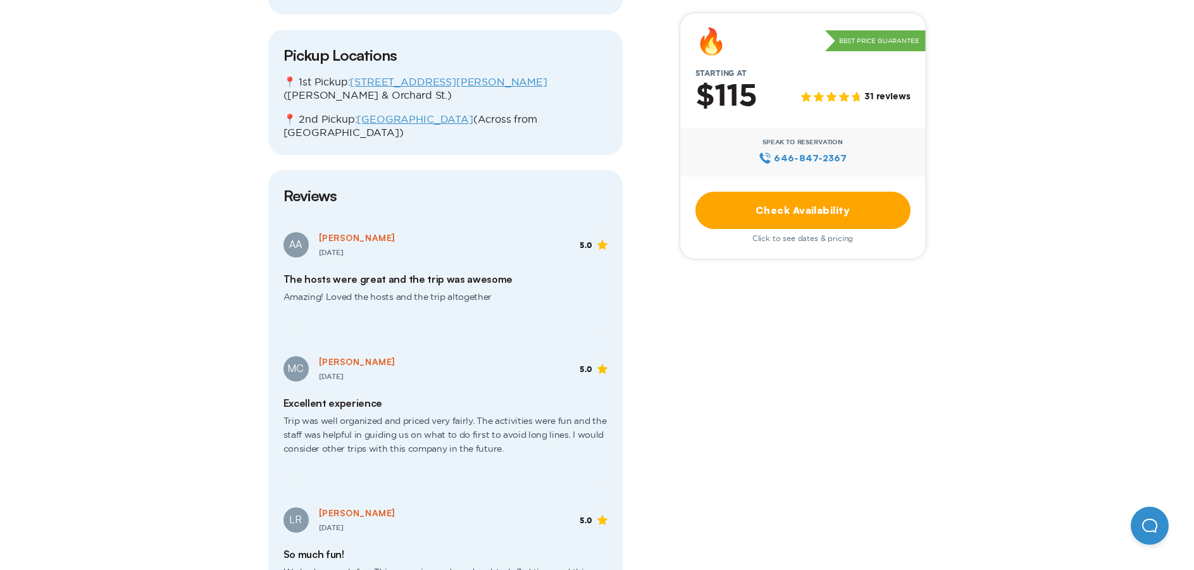  Describe the element at coordinates (445, 440) in the screenshot. I see `span: Trip was well organized and priced very fairly. The activities were fun and the staff was helpful...` at that location.